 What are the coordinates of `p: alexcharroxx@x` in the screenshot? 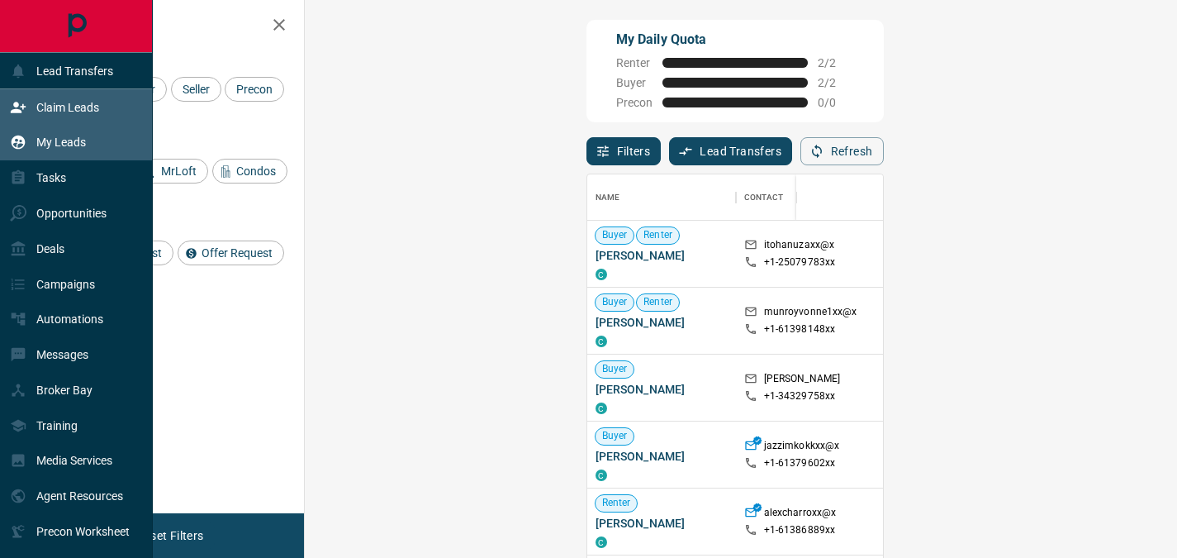 It's located at (800, 514).